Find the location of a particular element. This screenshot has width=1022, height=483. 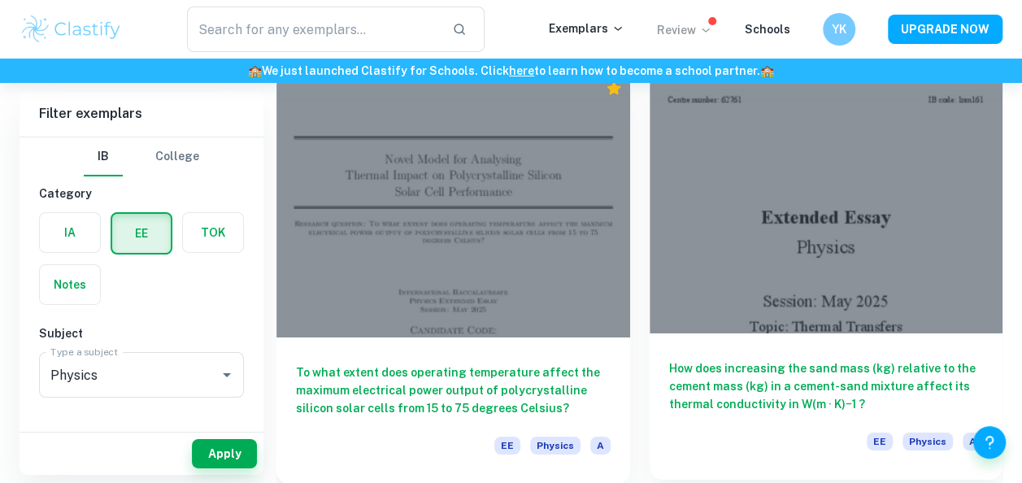

button: Help and Feedback is located at coordinates (989, 442).